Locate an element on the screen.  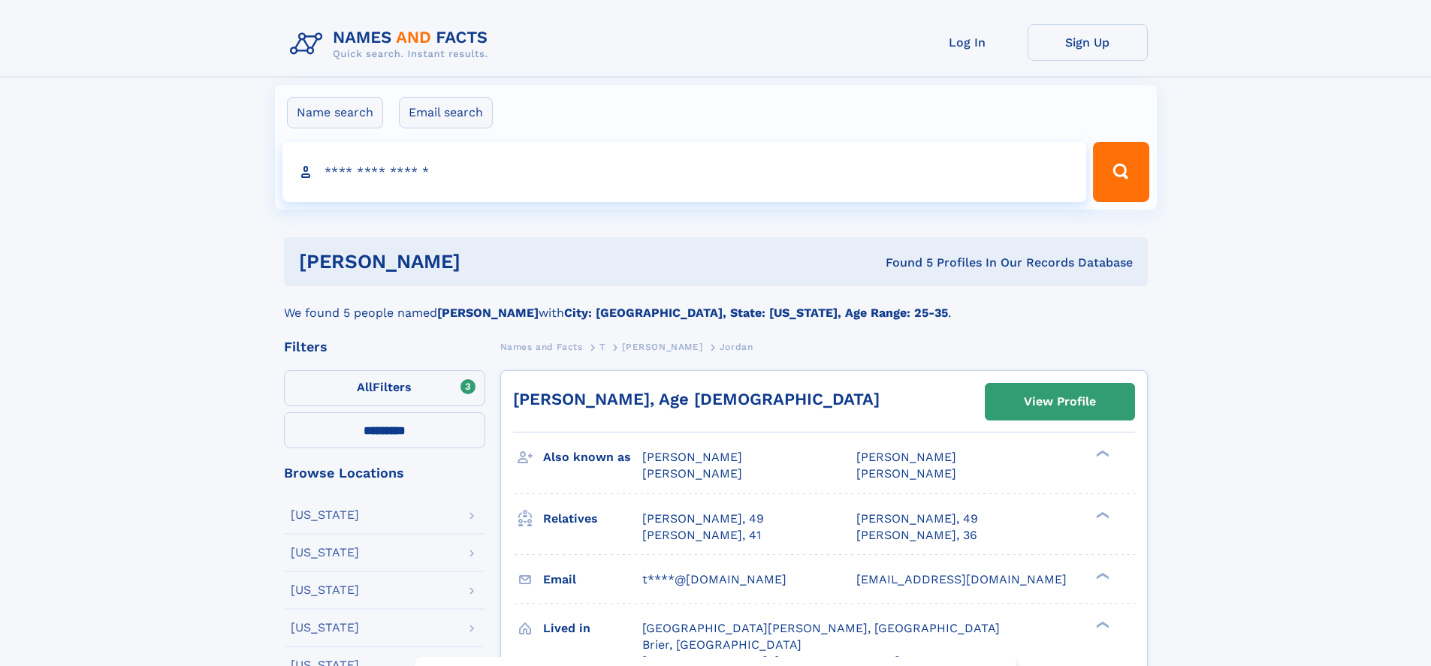
h3: Email is located at coordinates (593, 580).